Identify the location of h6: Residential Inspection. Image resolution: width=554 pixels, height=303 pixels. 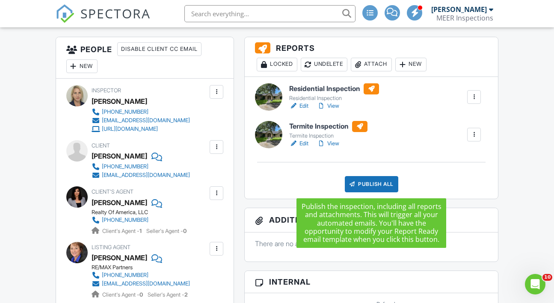
(334, 89).